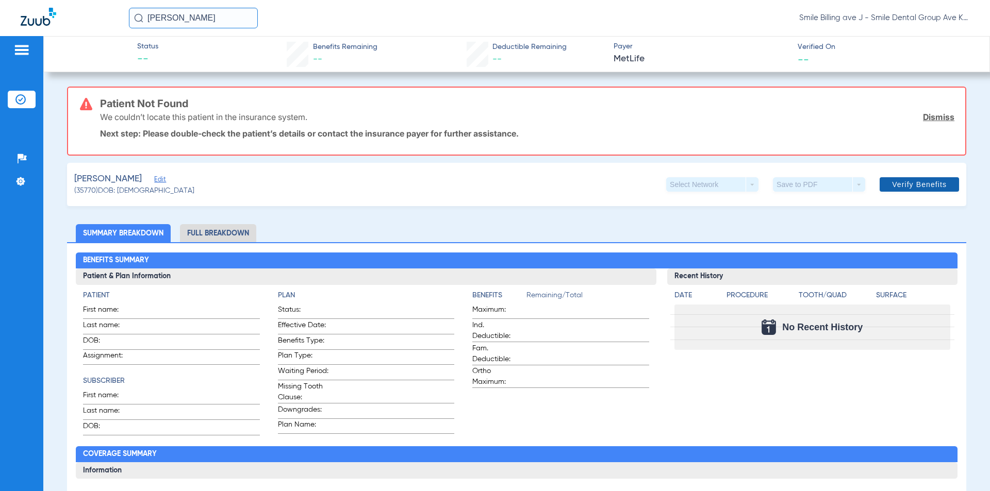 The width and height of the screenshot is (990, 491). What do you see at coordinates (498, 377) in the screenshot?
I see `span: Ortho Maximum:` at bounding box center [498, 377].